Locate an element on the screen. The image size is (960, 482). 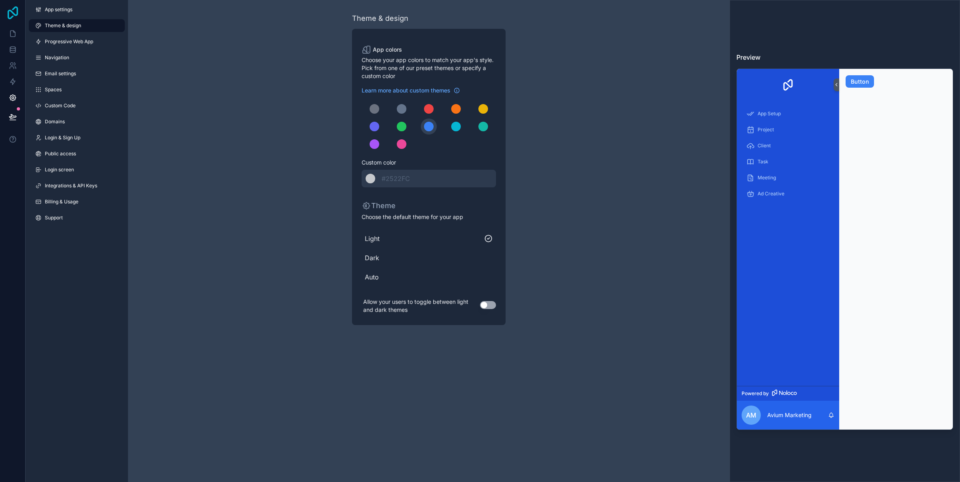
a: Login screen is located at coordinates (77, 170).